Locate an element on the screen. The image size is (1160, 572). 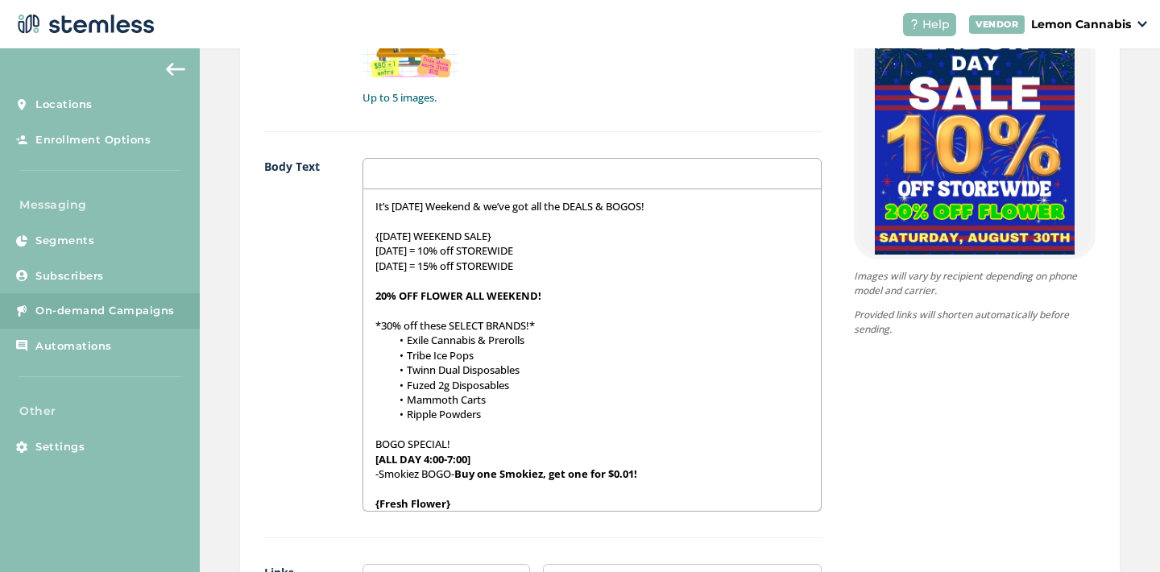
strong: Buy one Smokiez, get one for $0.01! is located at coordinates (545, 474).